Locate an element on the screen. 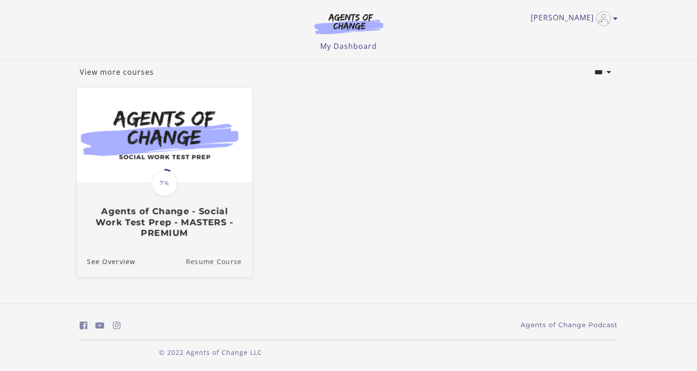 The width and height of the screenshot is (697, 371). p: © 2022 Agents of Change LLC is located at coordinates (211, 352).